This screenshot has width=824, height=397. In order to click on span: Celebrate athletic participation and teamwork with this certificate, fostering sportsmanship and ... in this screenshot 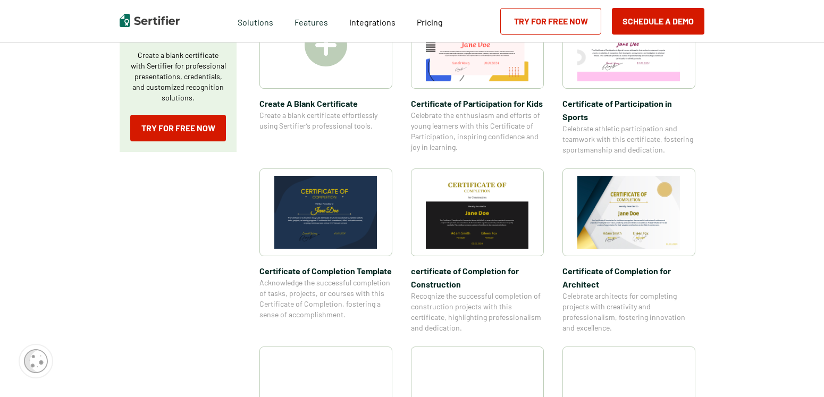, I will do `click(629, 139)`.